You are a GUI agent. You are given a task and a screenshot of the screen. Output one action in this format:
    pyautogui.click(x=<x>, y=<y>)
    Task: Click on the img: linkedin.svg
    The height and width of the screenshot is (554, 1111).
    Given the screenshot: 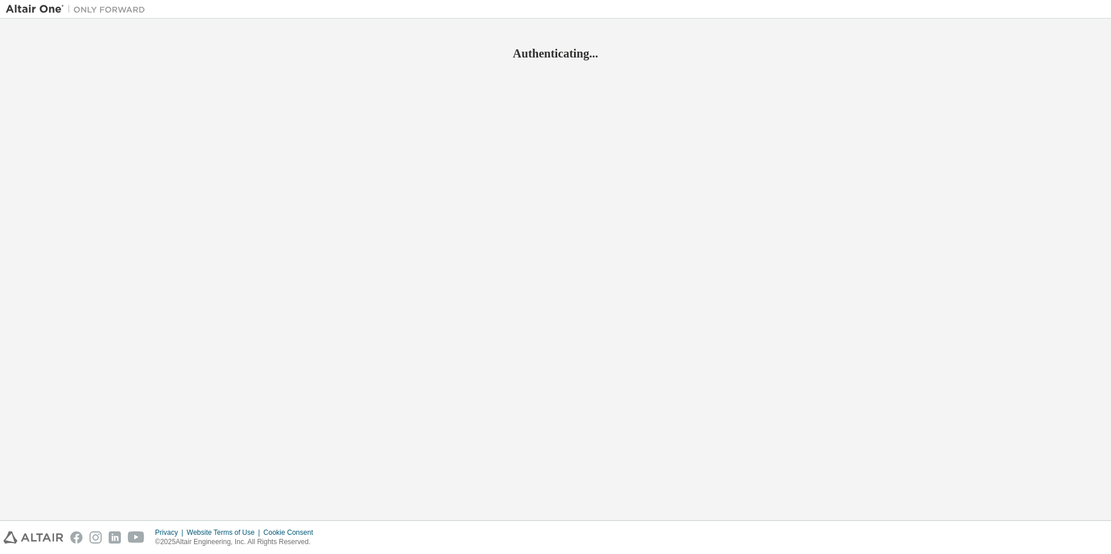 What is the action you would take?
    pyautogui.click(x=114, y=538)
    